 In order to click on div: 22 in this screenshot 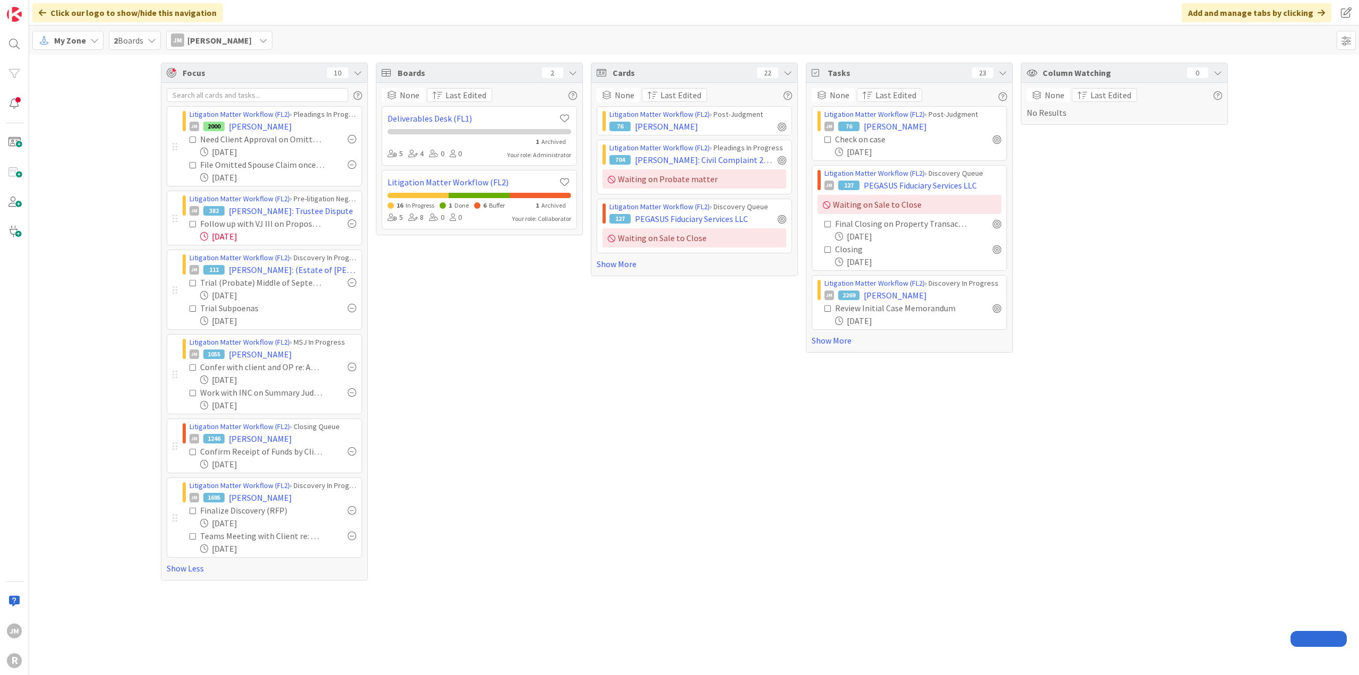, I will do `click(768, 73)`.